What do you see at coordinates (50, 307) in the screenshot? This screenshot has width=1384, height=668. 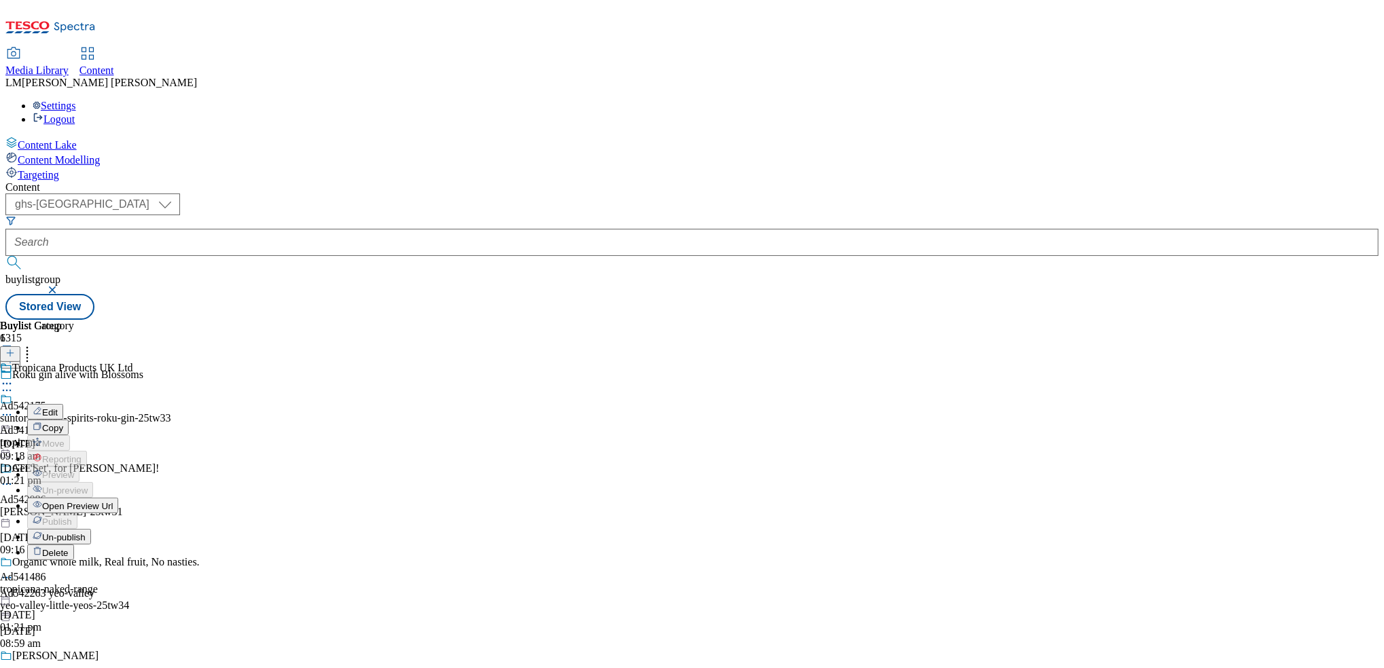 I see `button: Stored View` at bounding box center [50, 307].